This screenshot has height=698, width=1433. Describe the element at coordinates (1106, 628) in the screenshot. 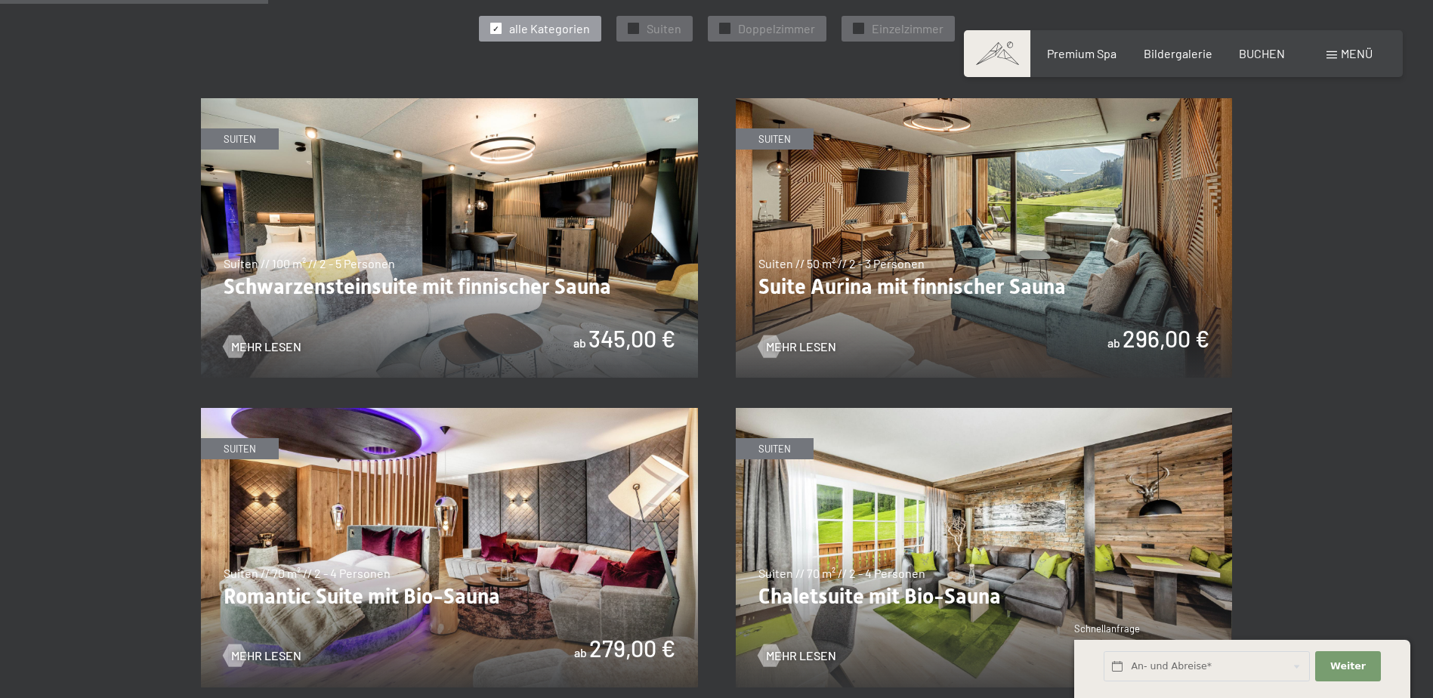

I see `span: Schnellanfrage` at that location.